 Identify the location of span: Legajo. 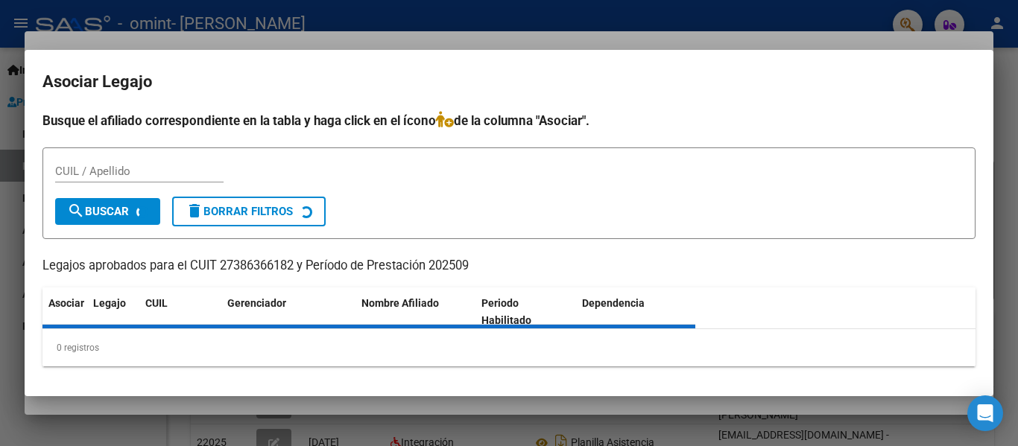
(109, 303).